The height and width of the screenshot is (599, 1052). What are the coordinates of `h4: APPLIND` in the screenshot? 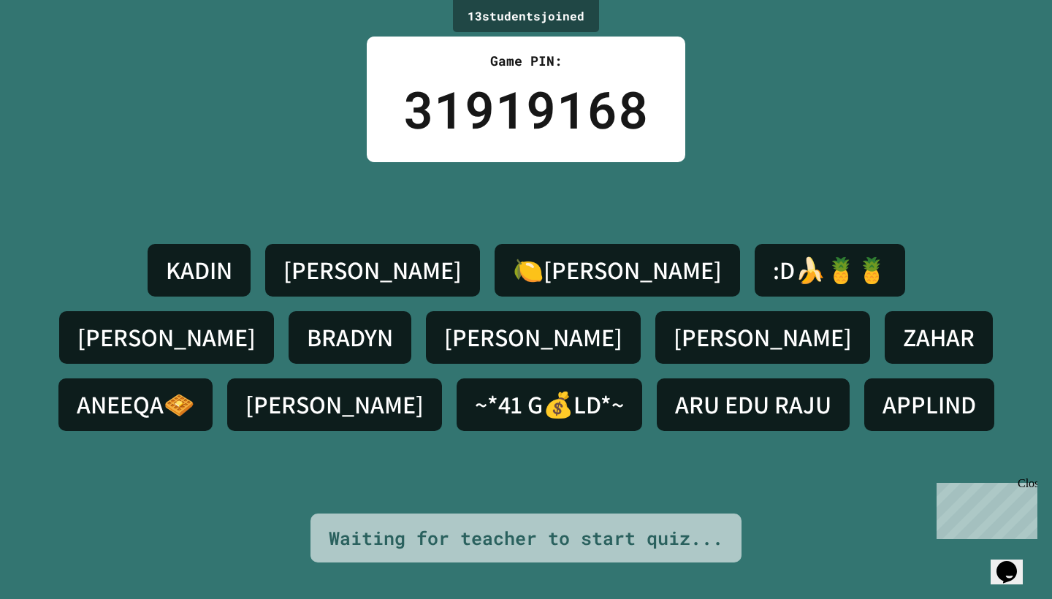 It's located at (930, 405).